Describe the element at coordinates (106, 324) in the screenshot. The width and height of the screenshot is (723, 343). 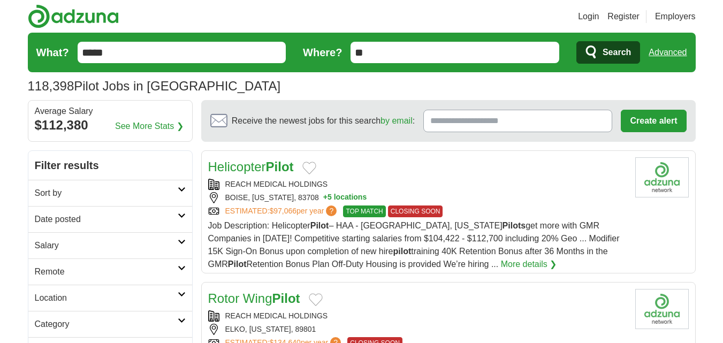
I see `h2: Category` at that location.